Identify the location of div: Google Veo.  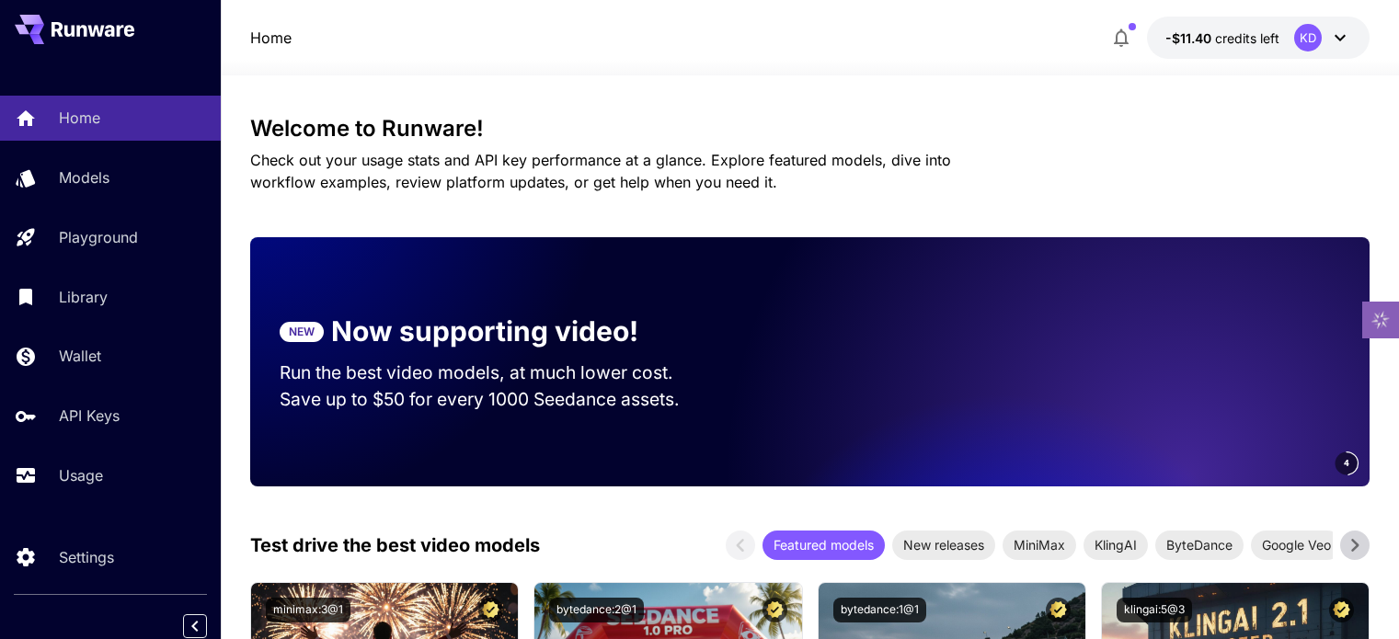
(1296, 546).